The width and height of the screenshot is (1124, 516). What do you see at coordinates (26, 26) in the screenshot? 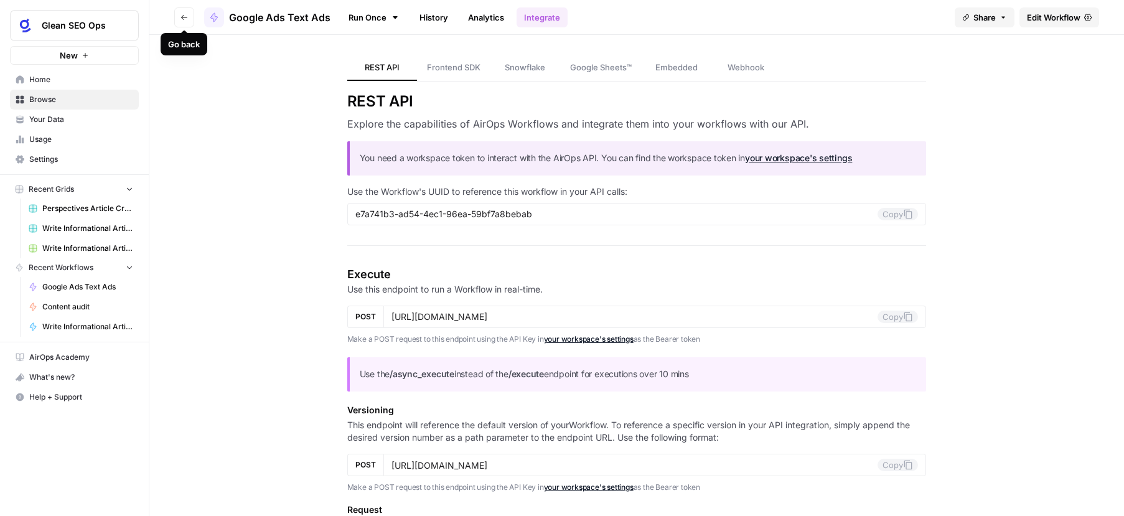
I see `img: Glean SEO Ops Logo` at bounding box center [26, 26].